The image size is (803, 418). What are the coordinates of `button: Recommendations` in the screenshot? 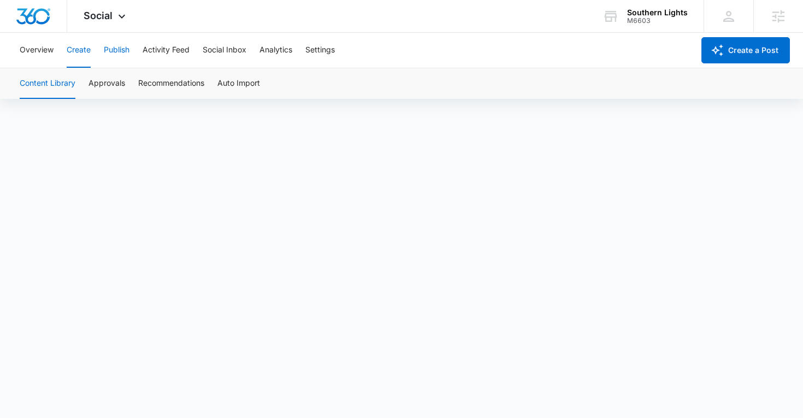 It's located at (171, 84).